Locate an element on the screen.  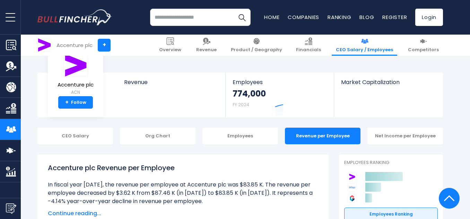
span: Market Capitalization is located at coordinates (388, 82).